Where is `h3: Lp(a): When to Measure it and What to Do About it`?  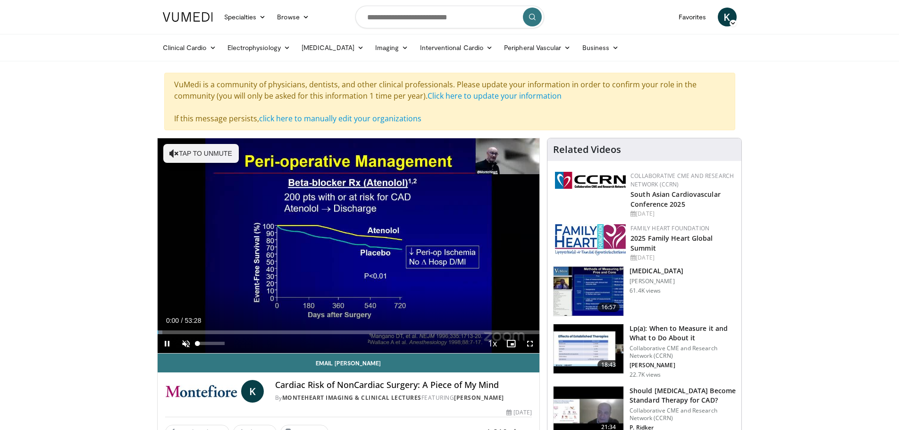 h3: Lp(a): When to Measure it and What to Do About it is located at coordinates (682, 333).